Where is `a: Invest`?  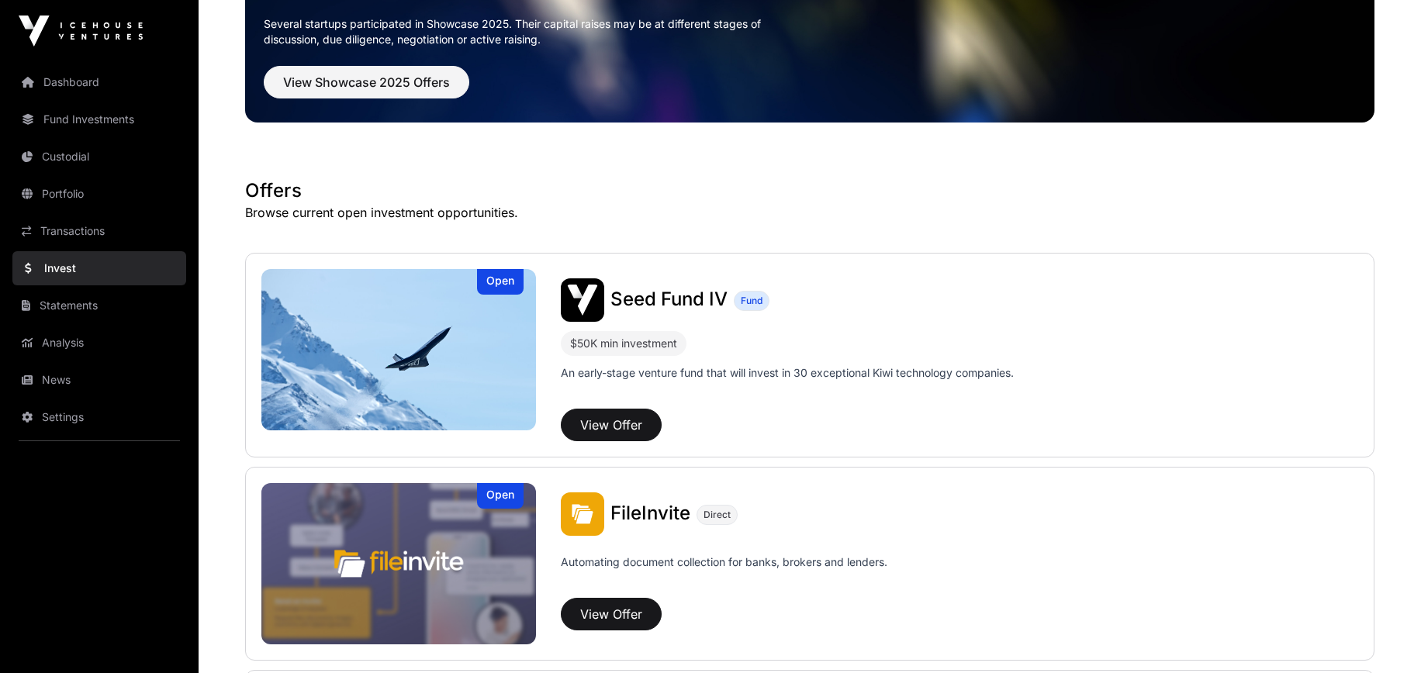 a: Invest is located at coordinates (99, 268).